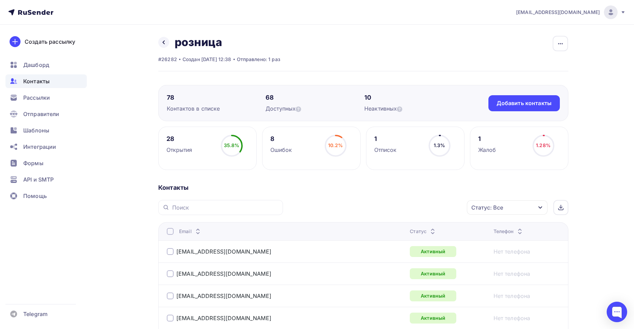 This screenshot has width=634, height=329. Describe the element at coordinates (440, 145) in the screenshot. I see `span: 1.3%` at that location.